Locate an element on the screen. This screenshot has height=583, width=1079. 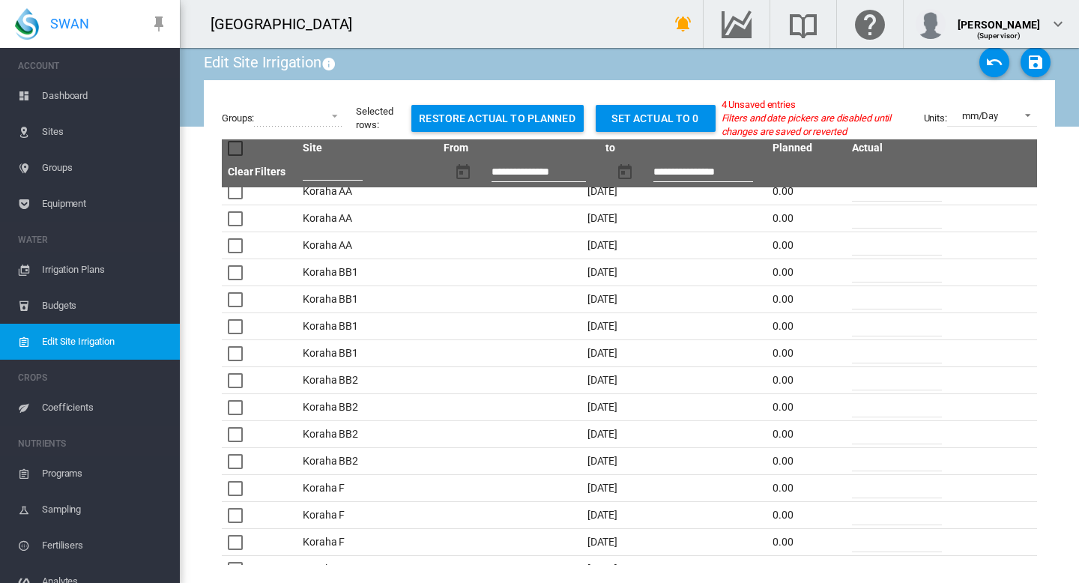
span: Budgets is located at coordinates (105, 306).